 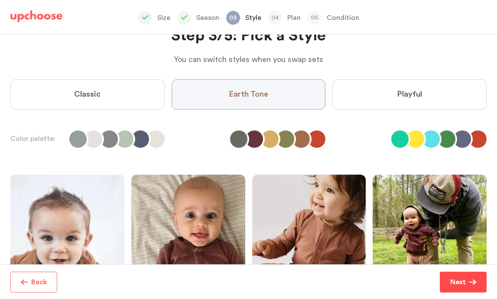 I want to click on p: Condition, so click(x=343, y=18).